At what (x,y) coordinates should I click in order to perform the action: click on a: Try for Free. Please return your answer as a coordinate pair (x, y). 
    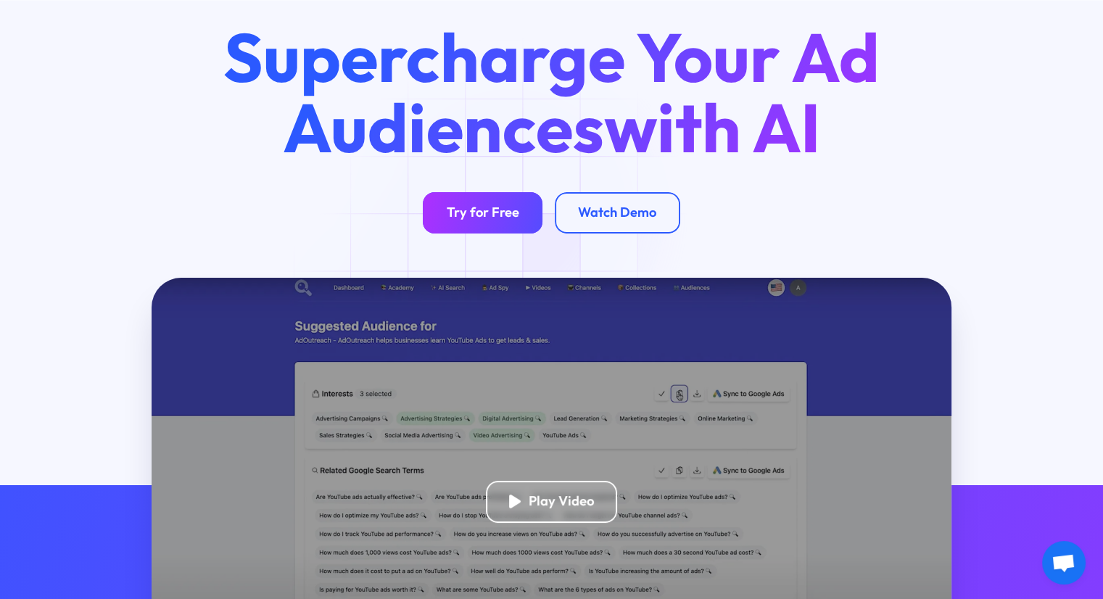
    Looking at the image, I should click on (482, 212).